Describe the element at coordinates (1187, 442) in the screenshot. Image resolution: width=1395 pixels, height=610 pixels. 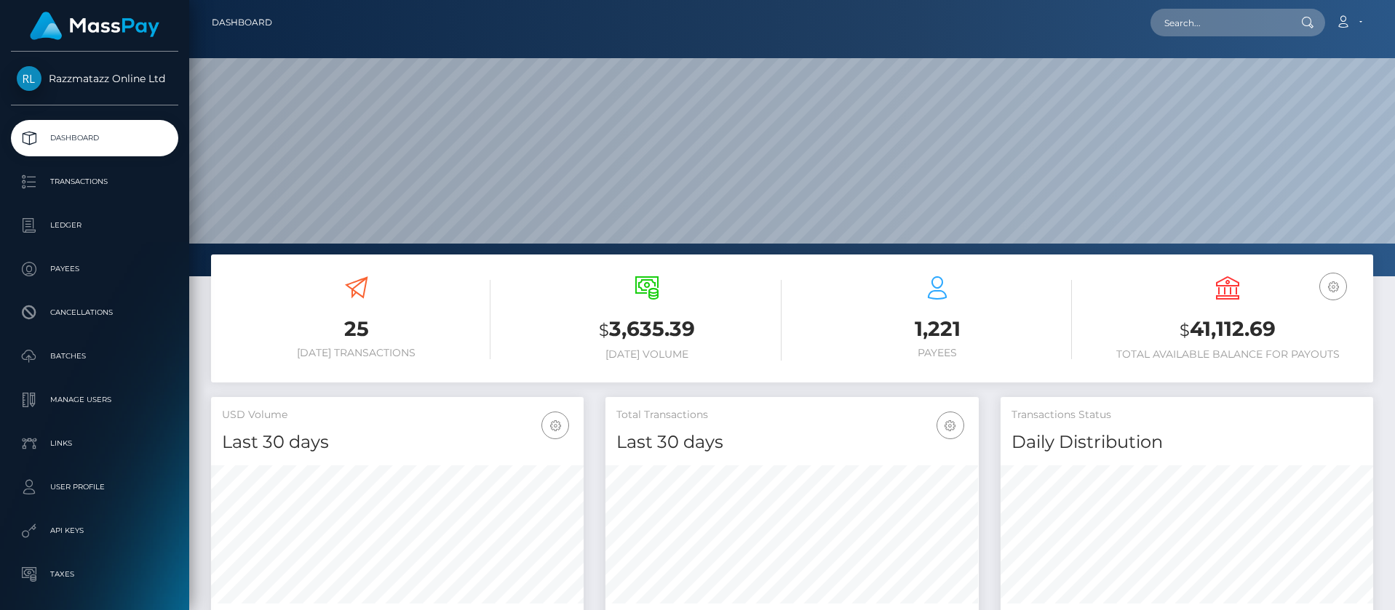
I see `h4: Daily Distribution` at that location.